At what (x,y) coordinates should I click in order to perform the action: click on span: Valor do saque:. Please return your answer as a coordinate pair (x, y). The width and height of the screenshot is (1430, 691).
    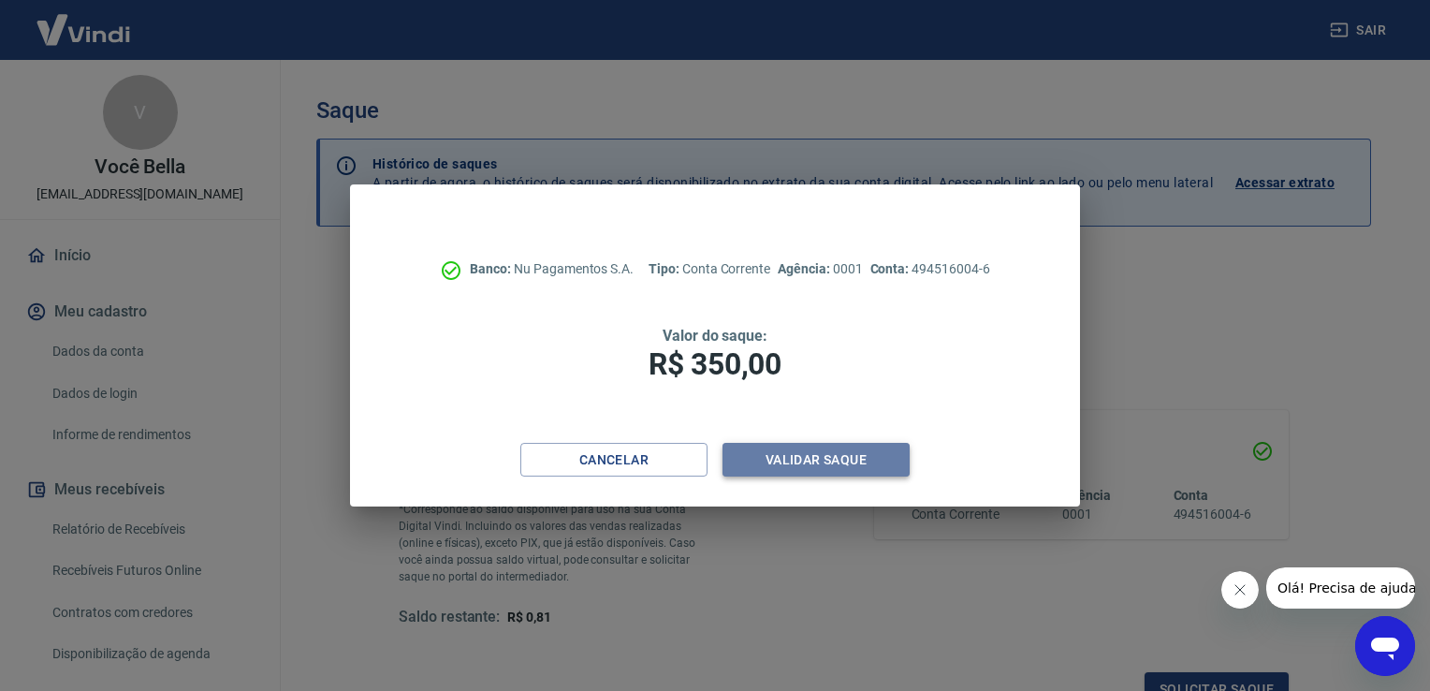
    Looking at the image, I should click on (715, 335).